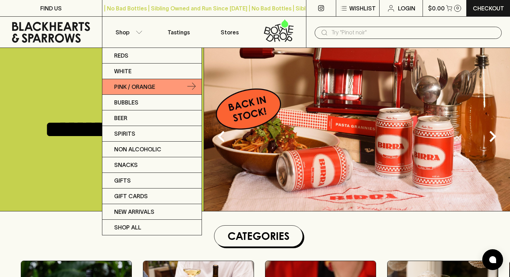 Image resolution: width=510 pixels, height=277 pixels. I want to click on a: Non Alcoholic, so click(152, 149).